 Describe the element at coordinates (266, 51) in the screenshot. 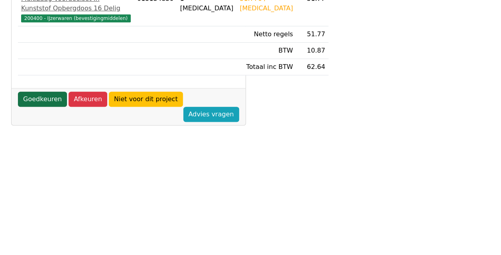

I see `td: BTW` at that location.